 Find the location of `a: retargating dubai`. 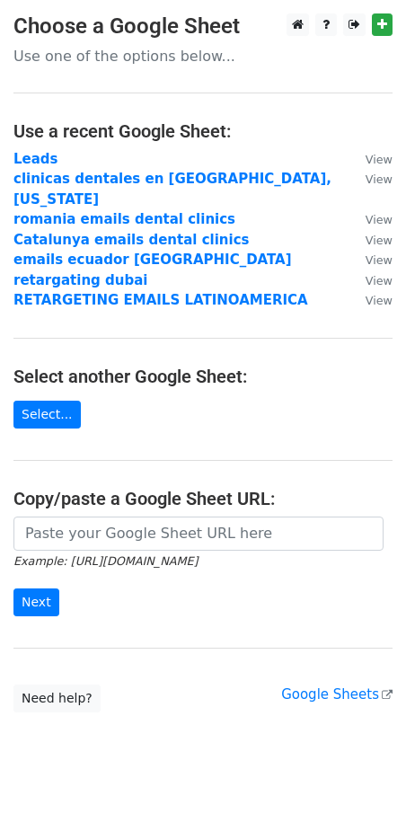

a: retargating dubai is located at coordinates (81, 280).